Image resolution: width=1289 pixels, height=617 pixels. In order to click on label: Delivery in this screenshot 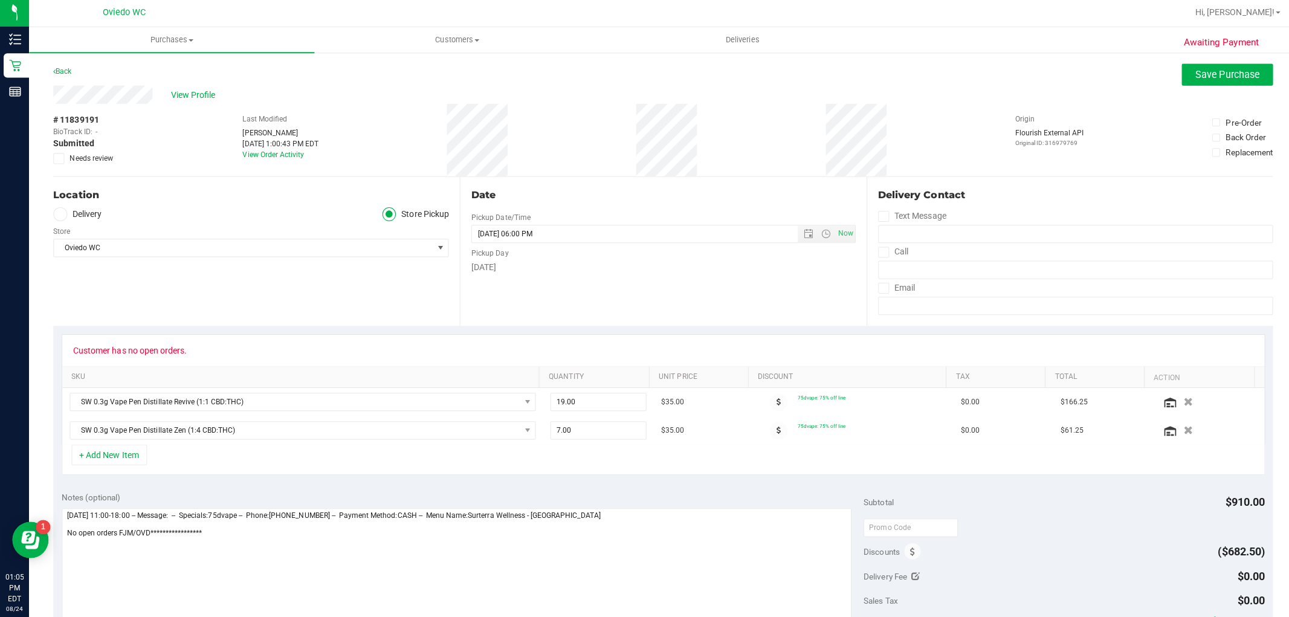, I will do `click(77, 215)`.